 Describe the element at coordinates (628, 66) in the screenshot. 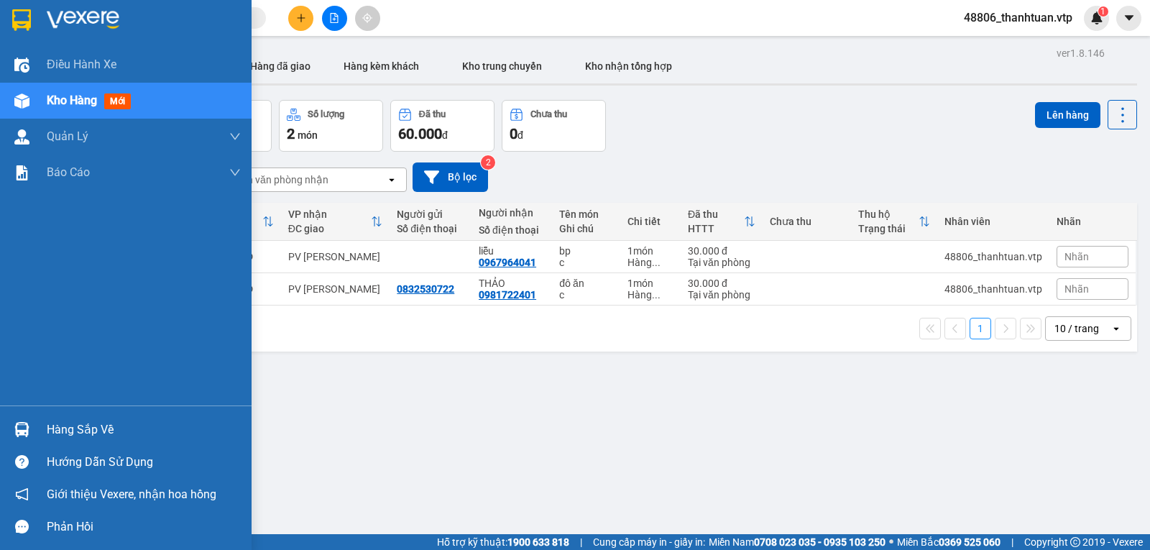

I see `span: Kho nhận tổng hợp` at that location.